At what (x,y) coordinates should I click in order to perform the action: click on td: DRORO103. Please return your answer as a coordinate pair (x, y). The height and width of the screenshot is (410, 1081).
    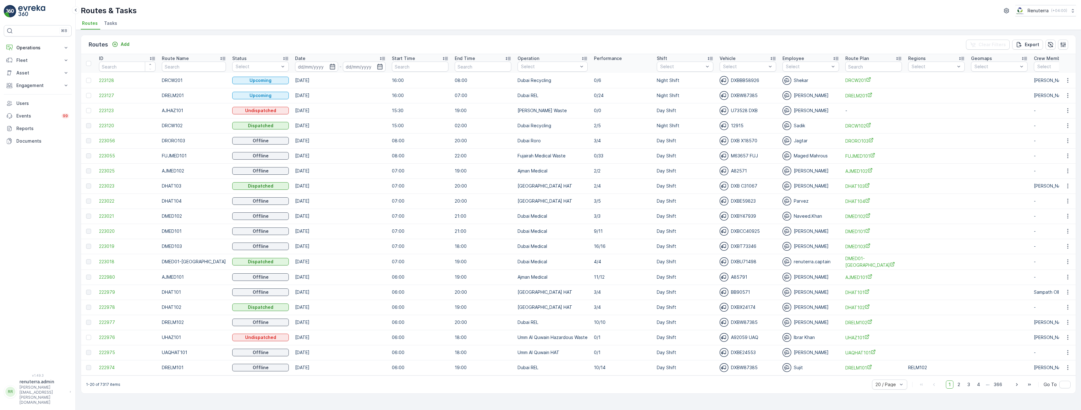
    Looking at the image, I should click on (194, 141).